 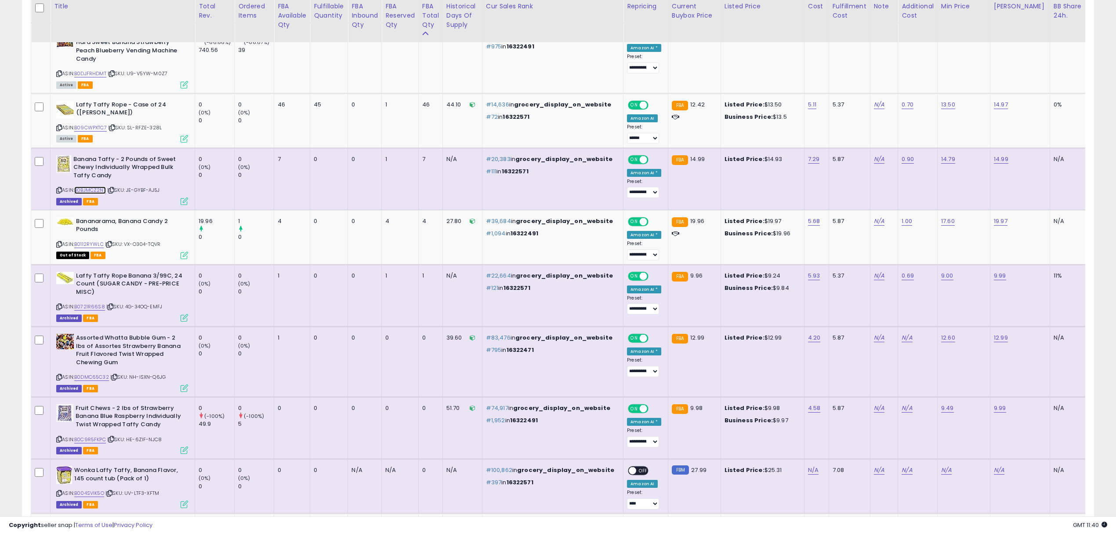 I want to click on div: Repricing, so click(x=646, y=6).